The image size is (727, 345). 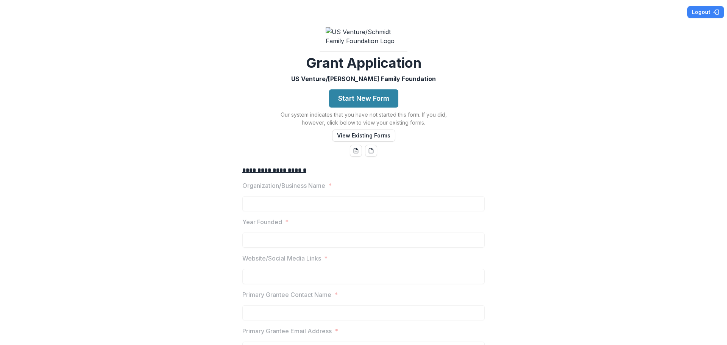 I want to click on p: Year Founded, so click(x=262, y=222).